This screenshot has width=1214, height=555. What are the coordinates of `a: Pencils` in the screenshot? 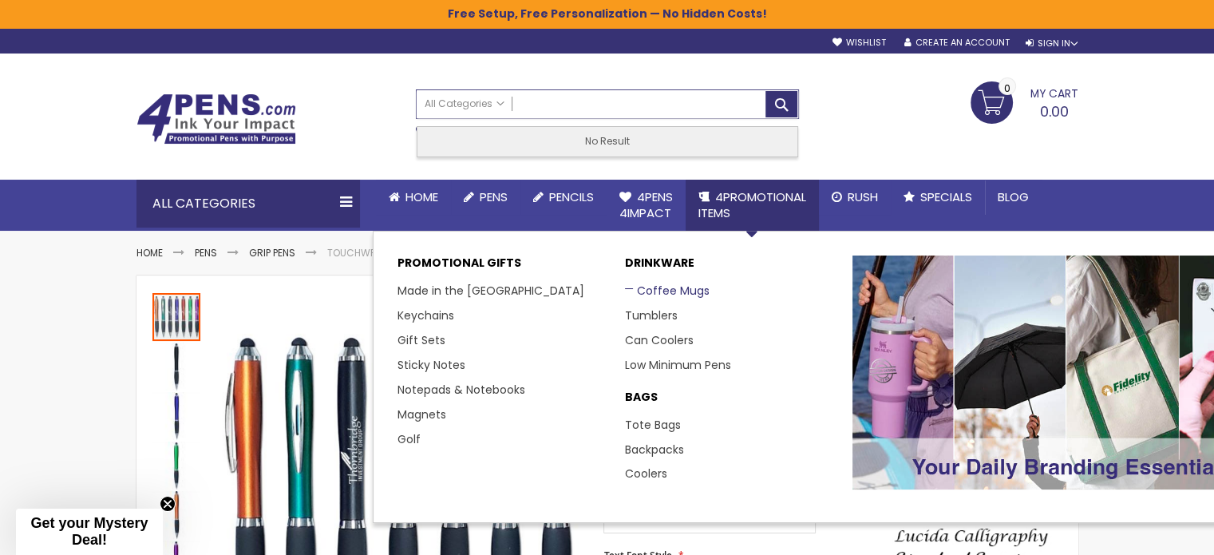 It's located at (563, 197).